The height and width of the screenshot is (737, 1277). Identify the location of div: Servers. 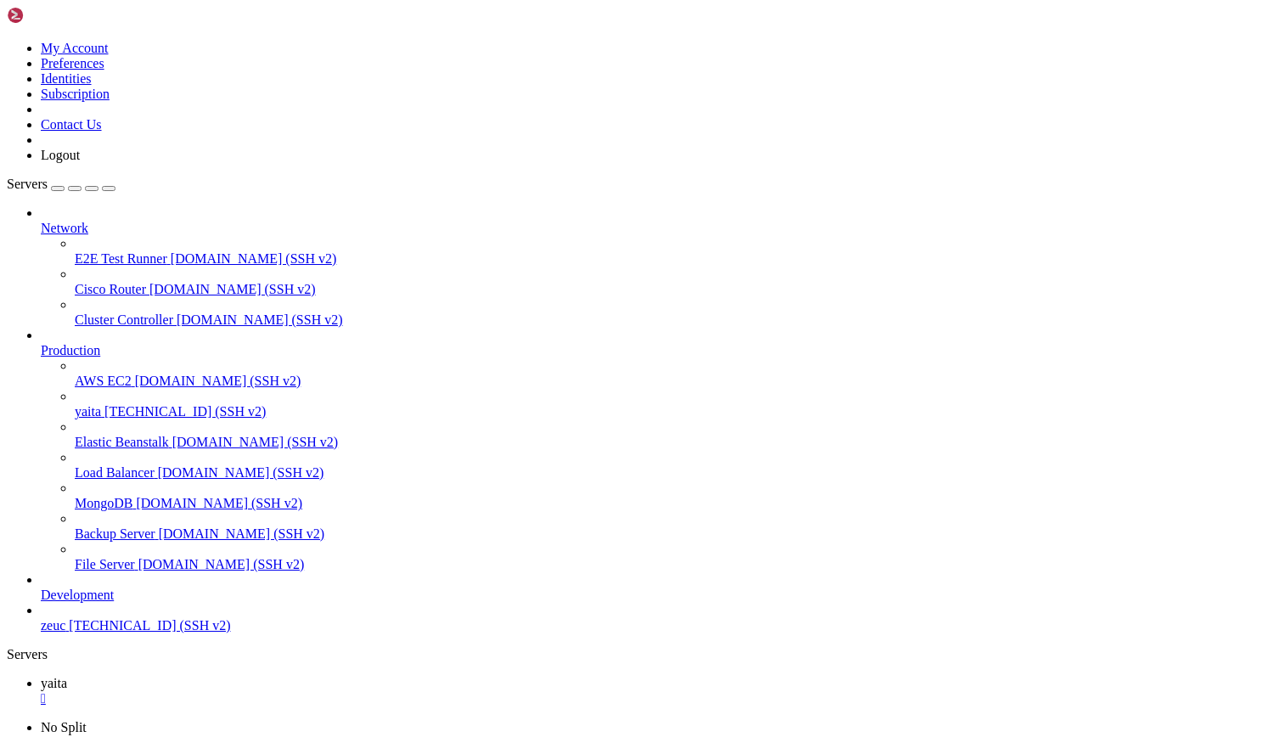
(638, 655).